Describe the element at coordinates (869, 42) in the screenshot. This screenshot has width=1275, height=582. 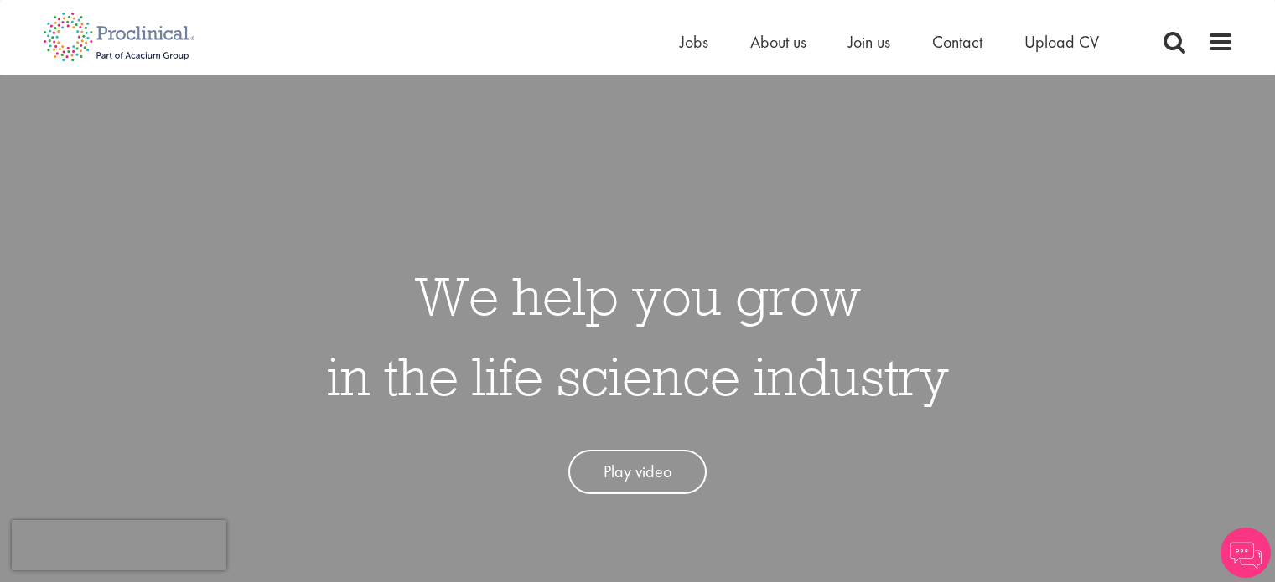
I see `span: Join us` at that location.